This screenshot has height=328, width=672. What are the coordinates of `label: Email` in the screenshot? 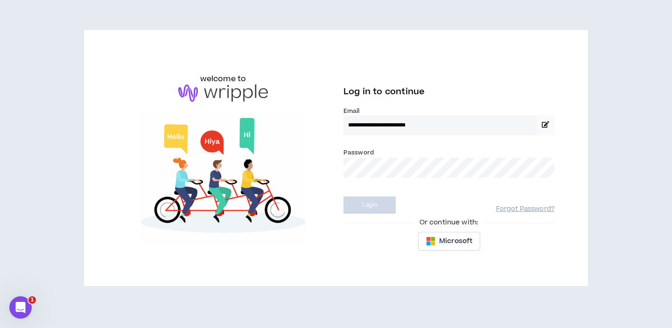 It's located at (449, 111).